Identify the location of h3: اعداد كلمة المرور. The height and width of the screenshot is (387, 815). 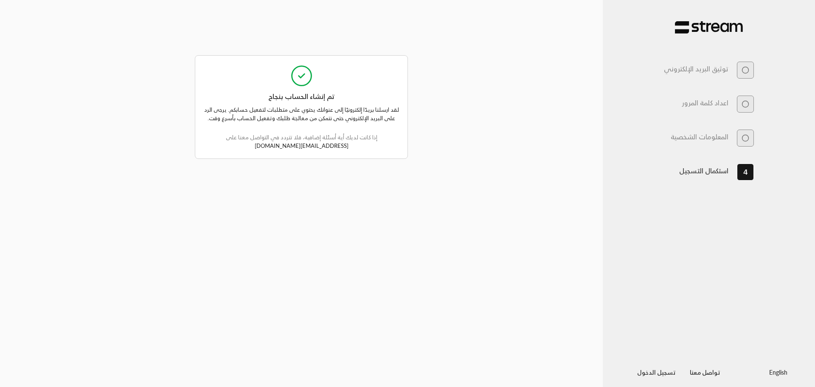
(705, 103).